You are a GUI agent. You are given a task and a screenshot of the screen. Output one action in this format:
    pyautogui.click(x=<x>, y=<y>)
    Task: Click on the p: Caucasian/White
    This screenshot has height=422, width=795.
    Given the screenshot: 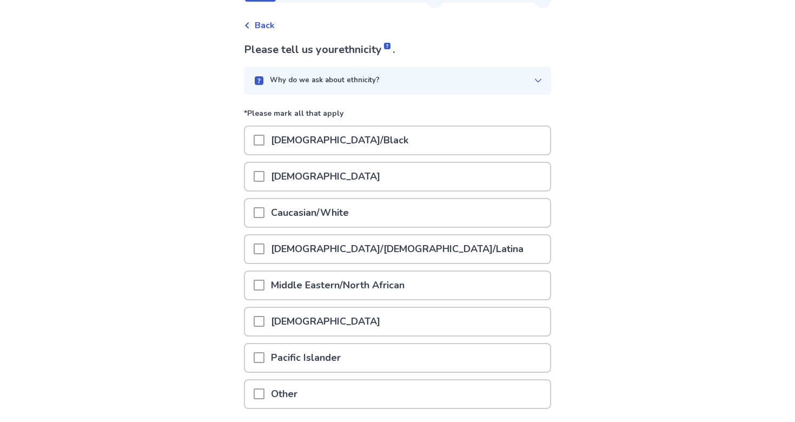 What is the action you would take?
    pyautogui.click(x=310, y=213)
    